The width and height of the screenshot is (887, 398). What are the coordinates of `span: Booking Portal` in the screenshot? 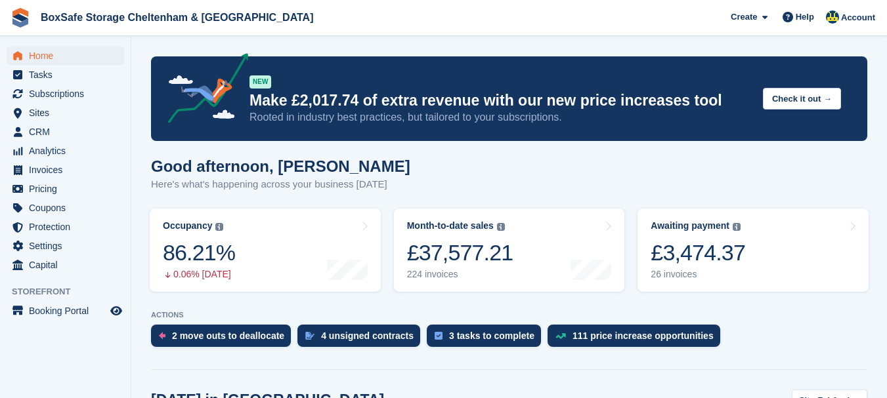 It's located at (68, 311).